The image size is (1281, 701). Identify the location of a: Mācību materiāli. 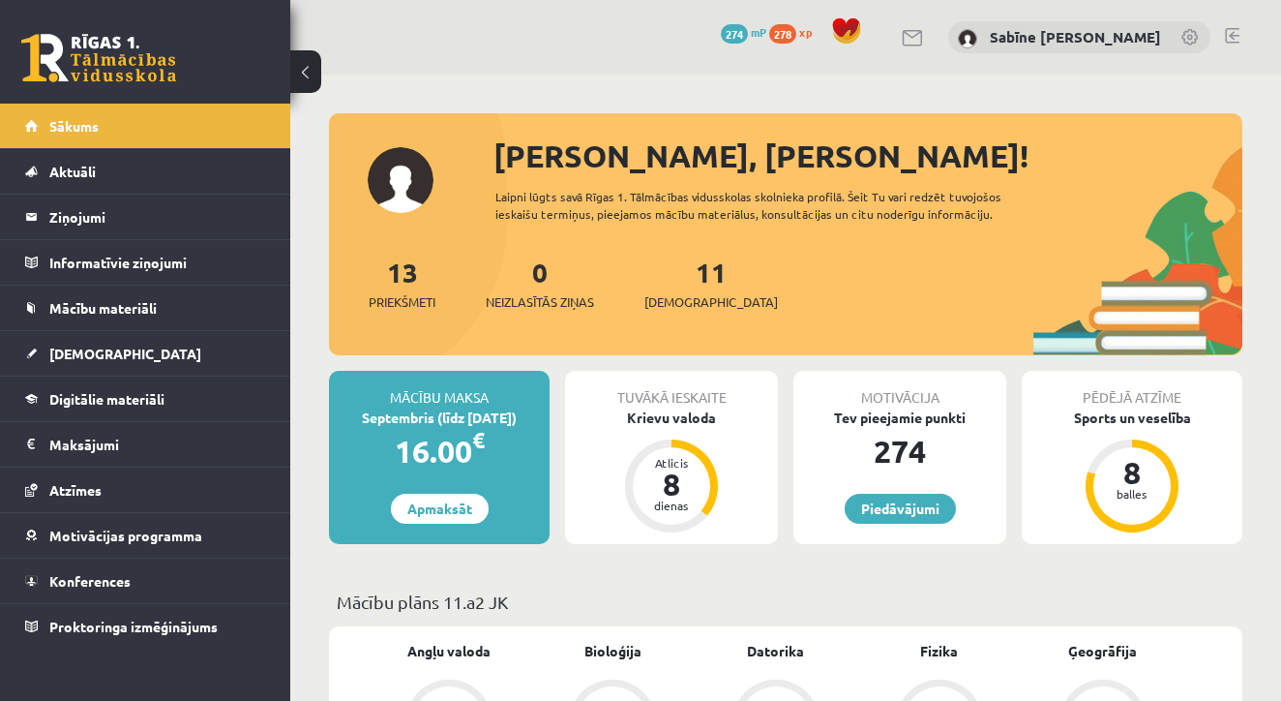
(145, 308).